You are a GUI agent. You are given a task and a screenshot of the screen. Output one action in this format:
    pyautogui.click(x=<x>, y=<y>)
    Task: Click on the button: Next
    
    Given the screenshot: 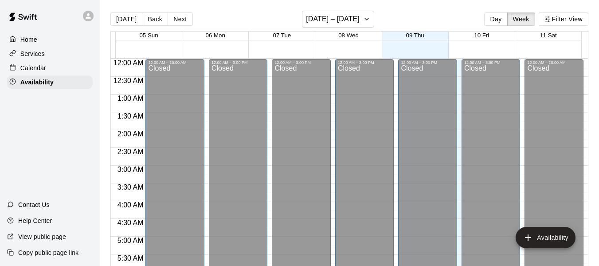 What is the action you would take?
    pyautogui.click(x=180, y=19)
    